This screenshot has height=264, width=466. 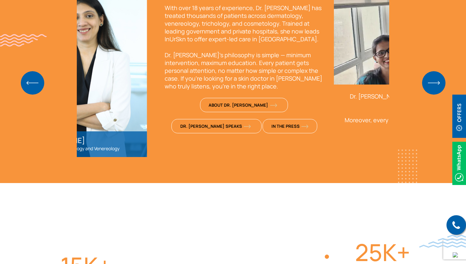 I want to click on a: Whatsappicon, so click(x=459, y=163).